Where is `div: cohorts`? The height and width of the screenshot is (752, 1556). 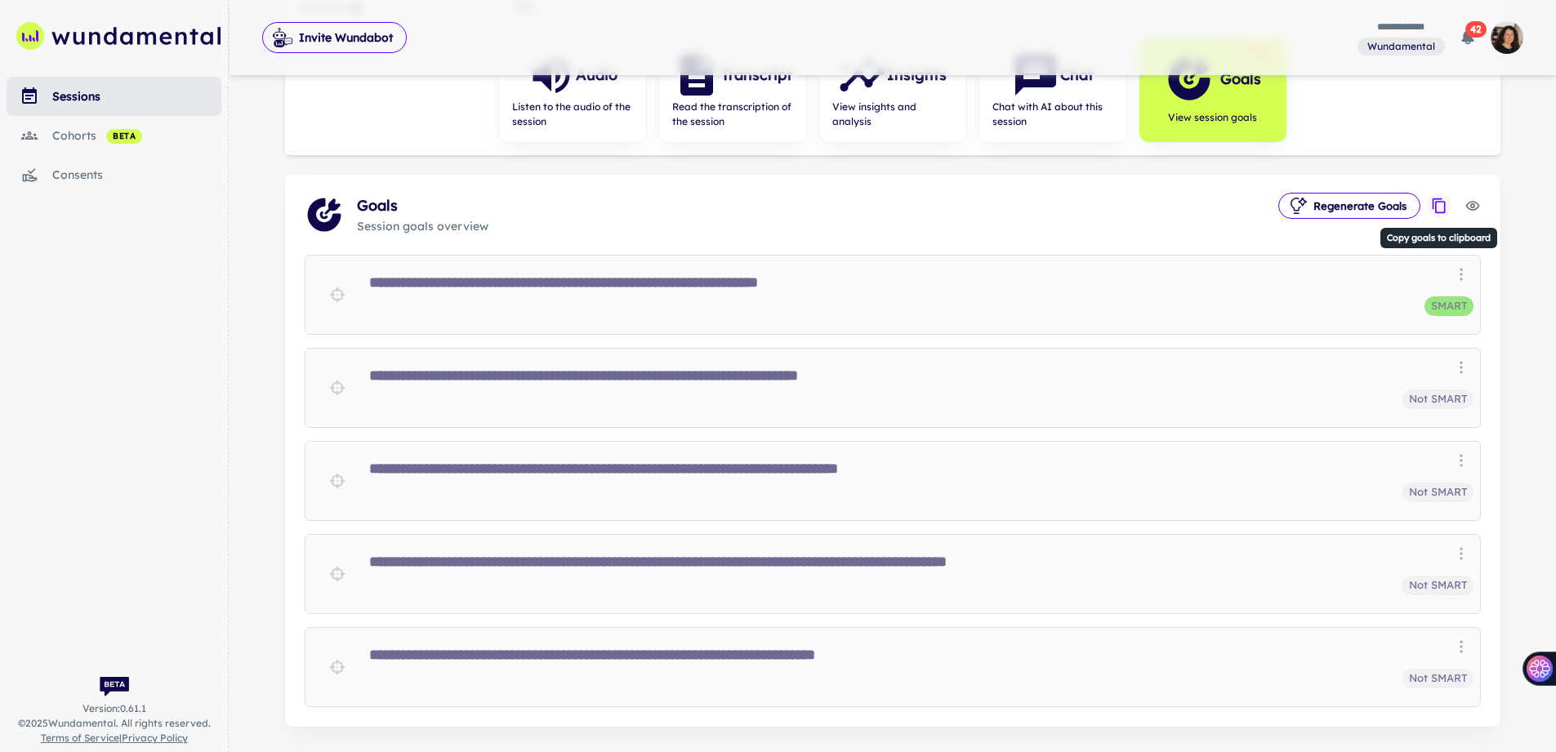
div: cohorts is located at coordinates (136, 136).